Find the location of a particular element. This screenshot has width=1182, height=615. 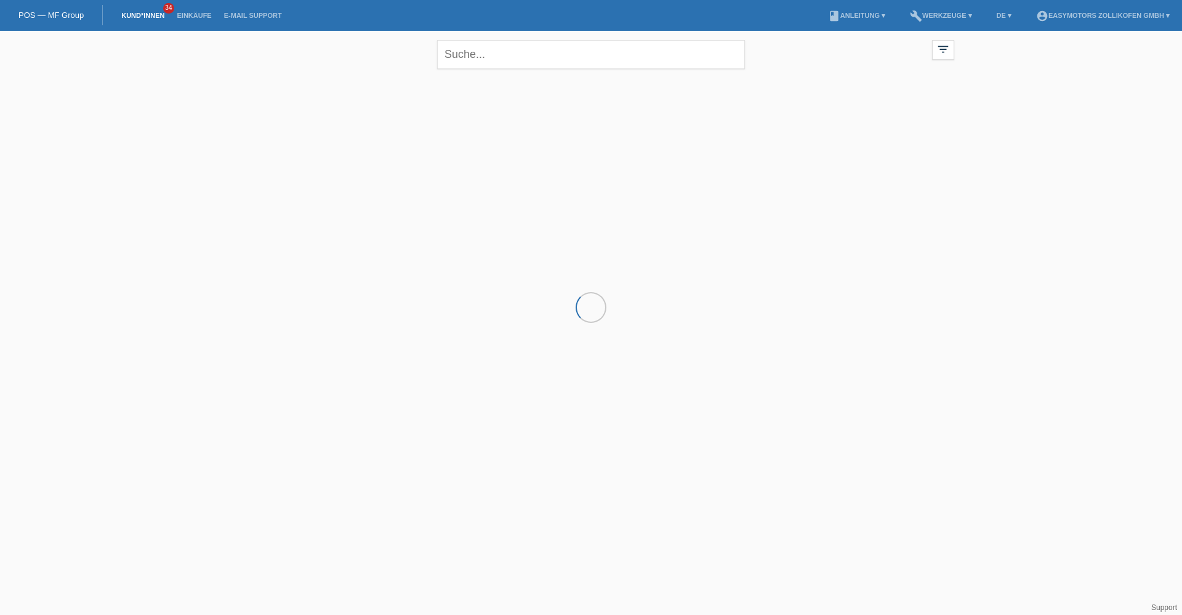

input: Suche... is located at coordinates (591, 54).